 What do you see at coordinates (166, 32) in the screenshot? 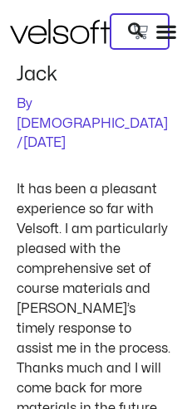
I see `div: Menu Toggle` at bounding box center [166, 32].